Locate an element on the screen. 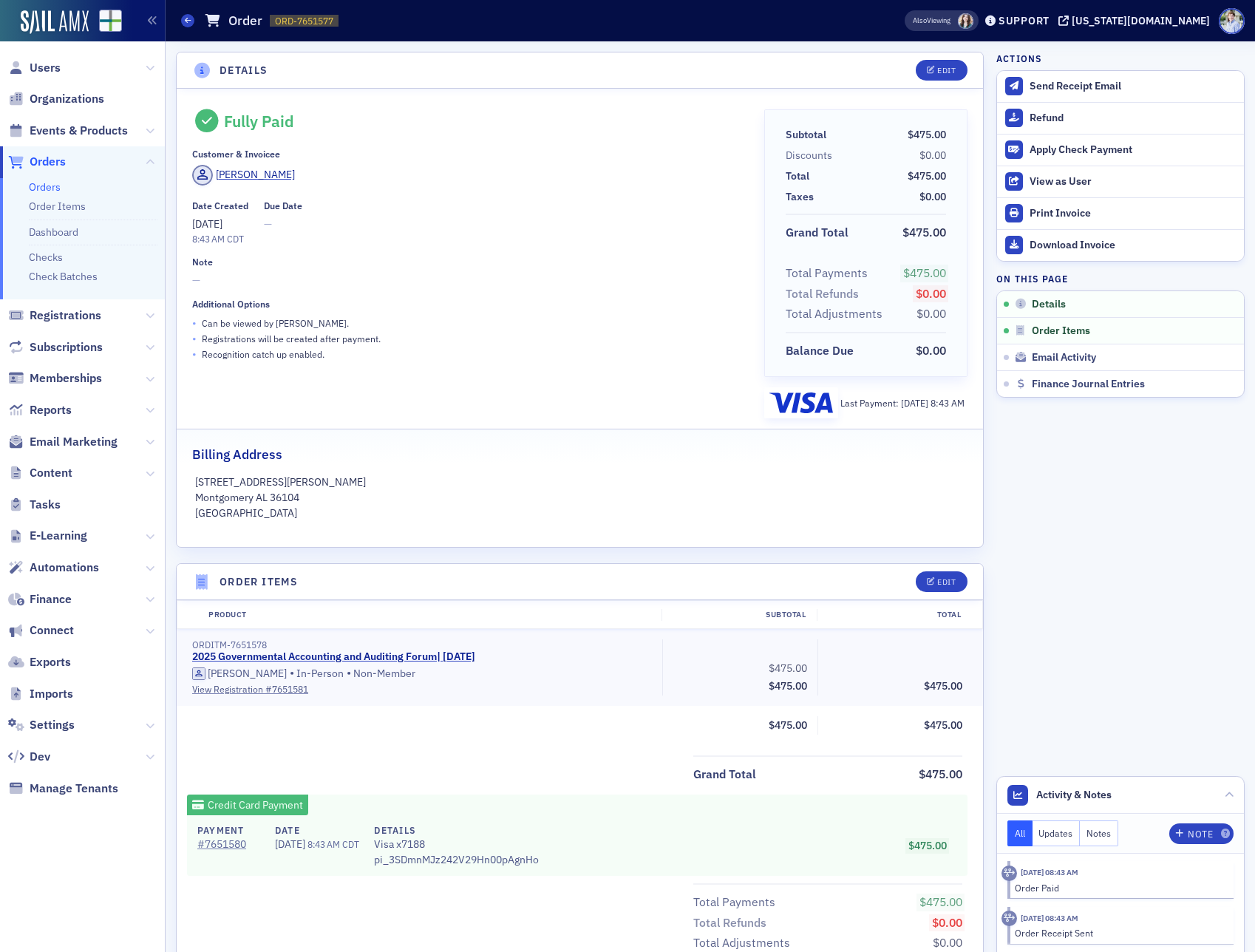 This screenshot has width=1255, height=952. h4: Actions is located at coordinates (1020, 59).